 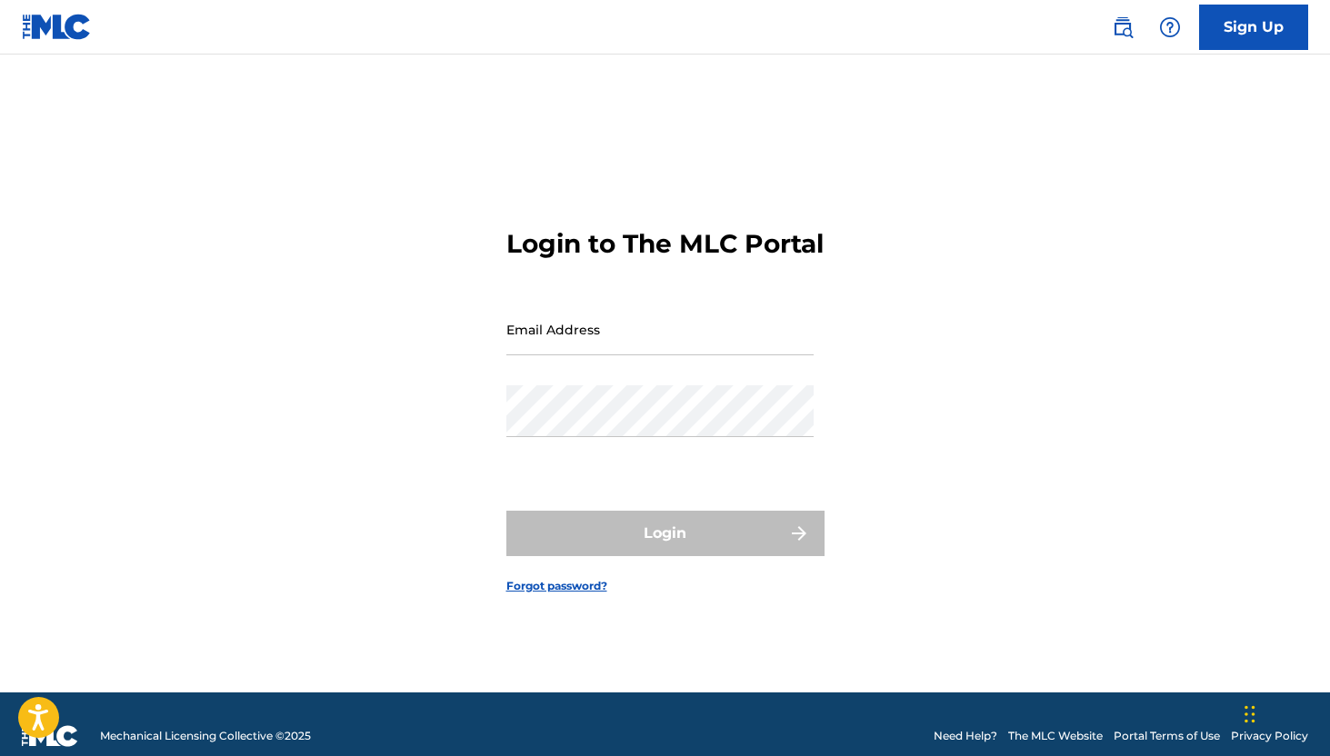 What do you see at coordinates (56, 26) in the screenshot?
I see `img: MLC Logo` at bounding box center [56, 26].